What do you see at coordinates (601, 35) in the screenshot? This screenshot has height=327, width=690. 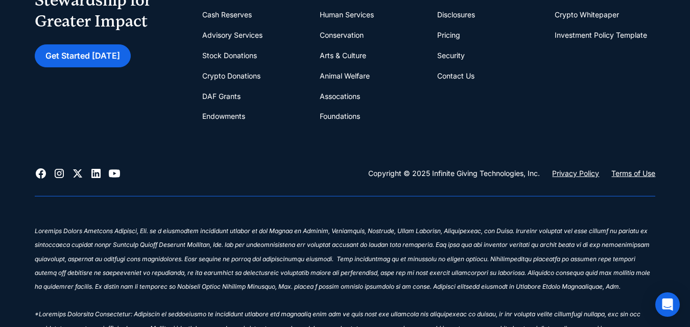 I see `a: Investment Policy Template` at bounding box center [601, 35].